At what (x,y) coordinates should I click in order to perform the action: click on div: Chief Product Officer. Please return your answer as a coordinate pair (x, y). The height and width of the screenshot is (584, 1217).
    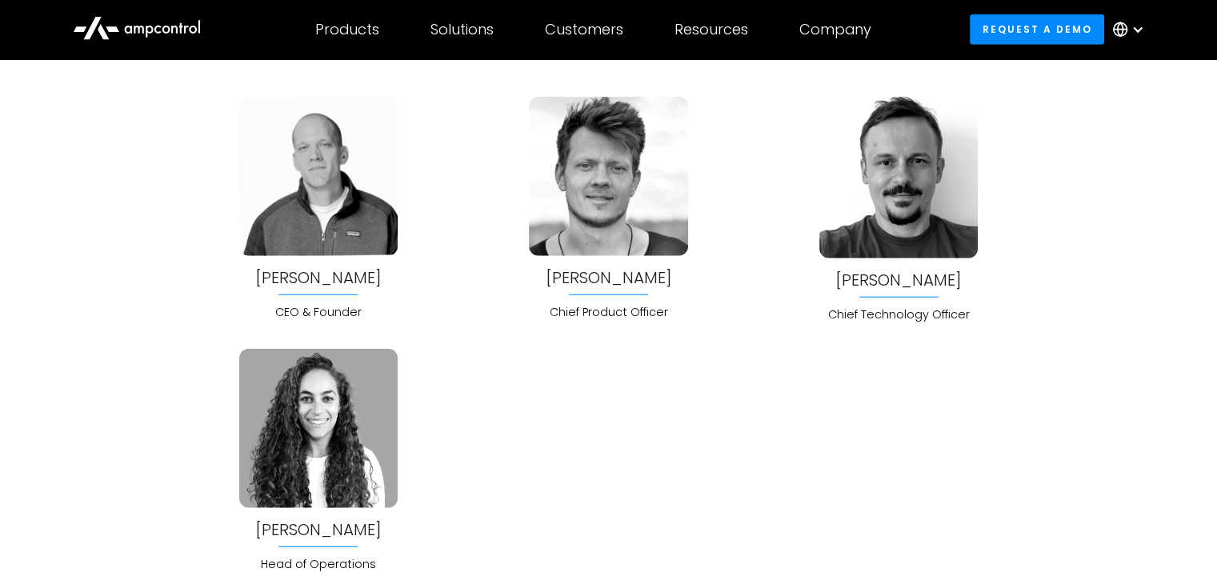
    Looking at the image, I should click on (608, 312).